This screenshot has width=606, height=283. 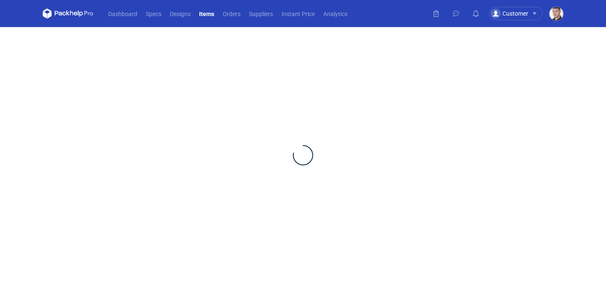 I want to click on a: Designs, so click(x=180, y=14).